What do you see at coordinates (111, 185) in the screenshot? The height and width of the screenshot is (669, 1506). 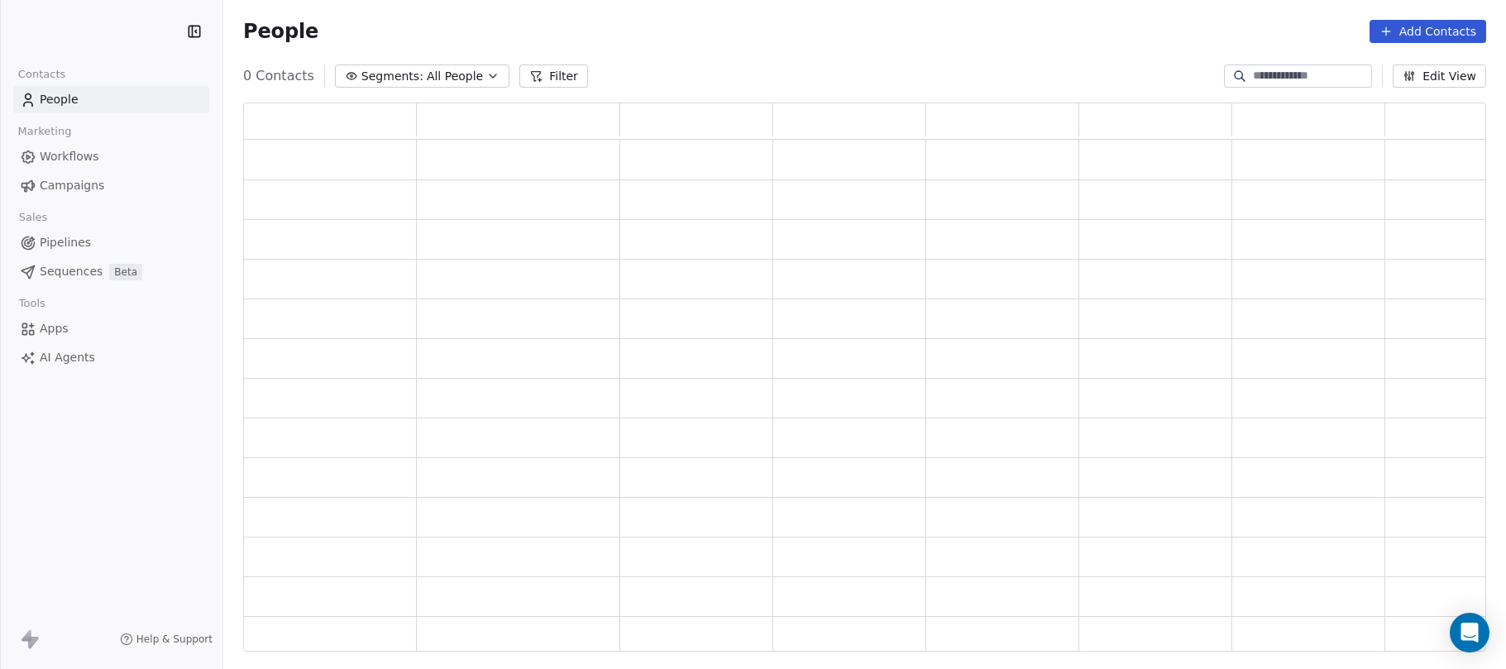 I see `a: Campaigns` at bounding box center [111, 185].